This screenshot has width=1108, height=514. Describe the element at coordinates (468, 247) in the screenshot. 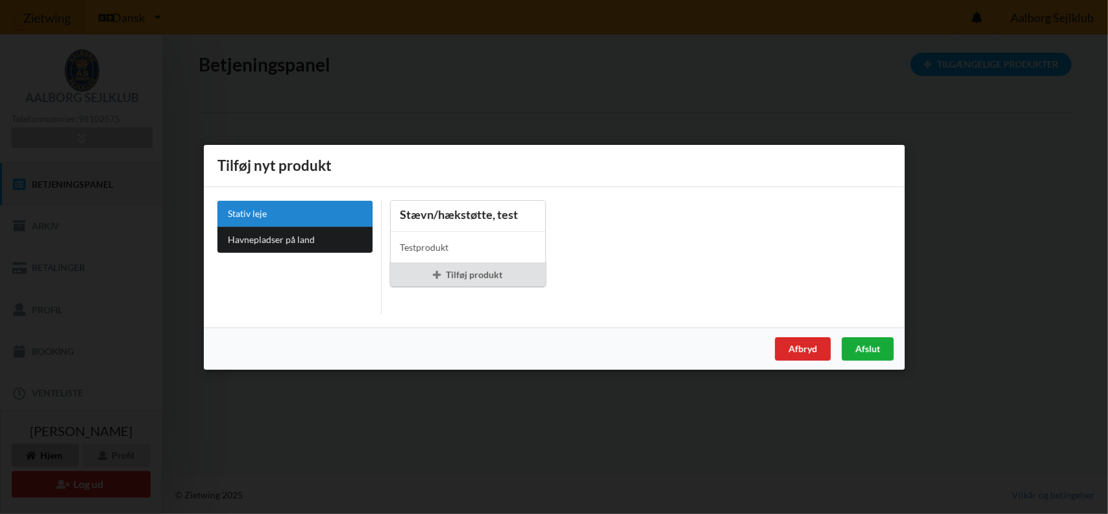

I see `div: Testprodukt` at that location.